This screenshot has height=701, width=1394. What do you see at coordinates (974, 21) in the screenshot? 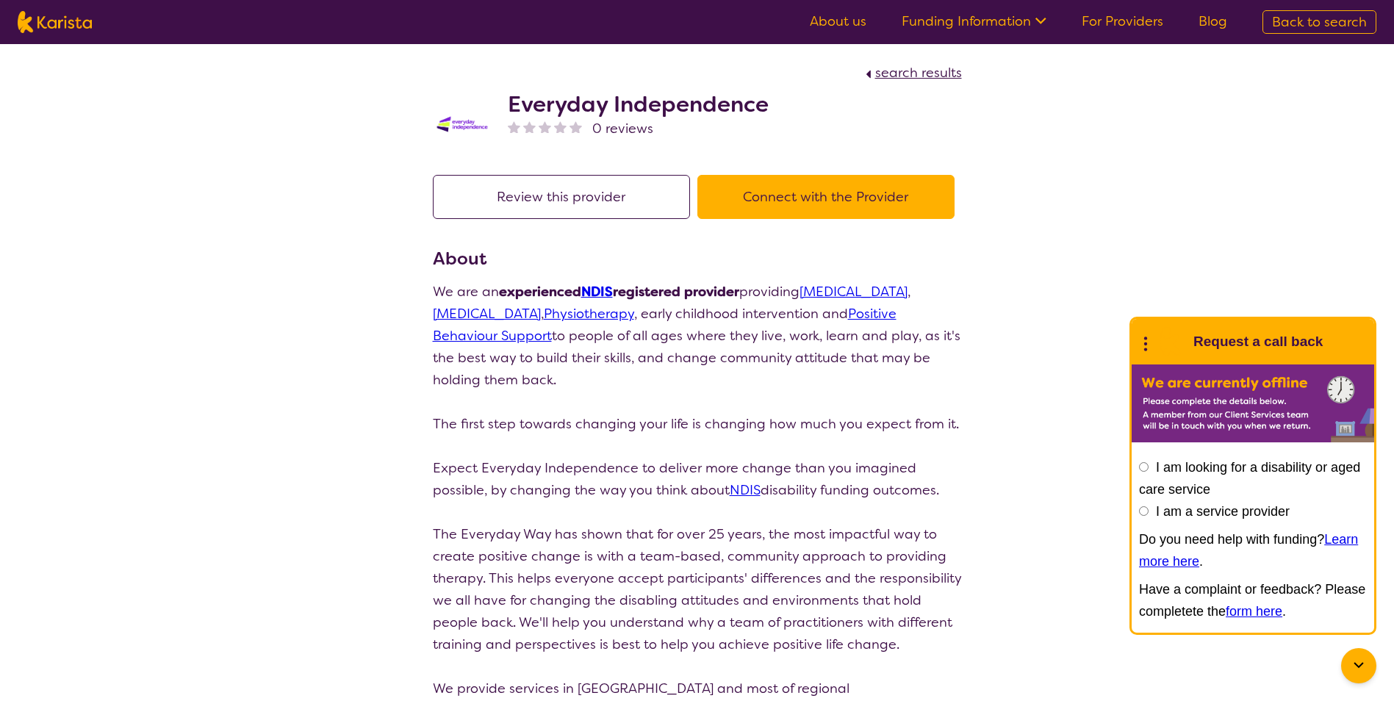
I see `a: Funding Information` at bounding box center [974, 21].